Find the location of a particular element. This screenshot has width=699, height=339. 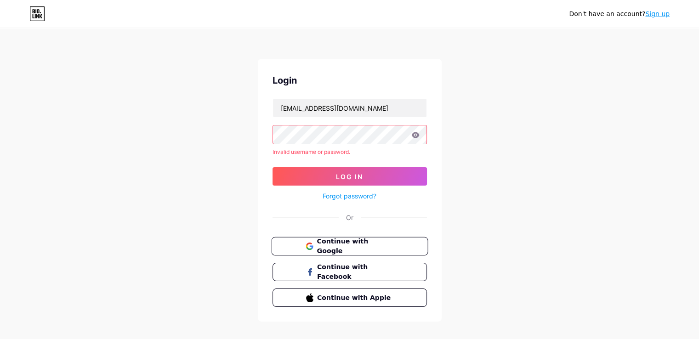

span: Log In is located at coordinates (349, 176).